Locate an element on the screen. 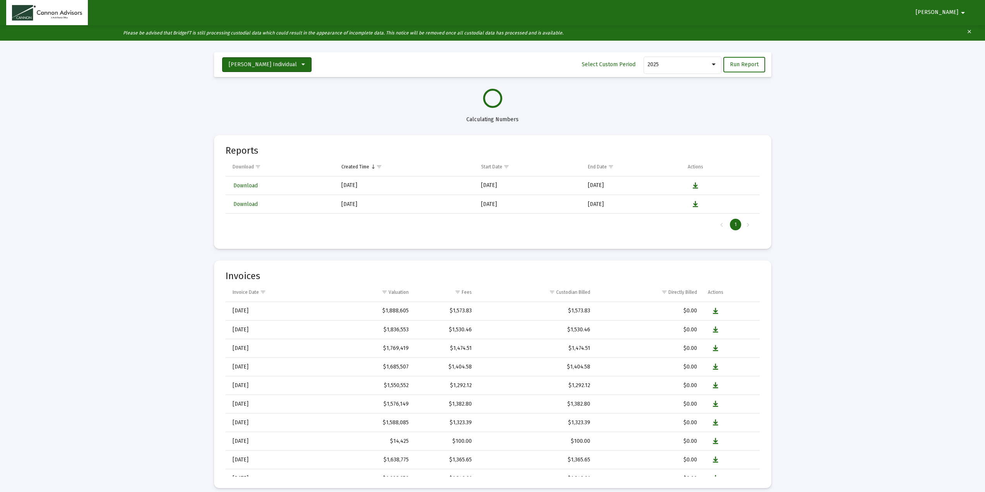  mat-card-title: Reports is located at coordinates (242, 151).